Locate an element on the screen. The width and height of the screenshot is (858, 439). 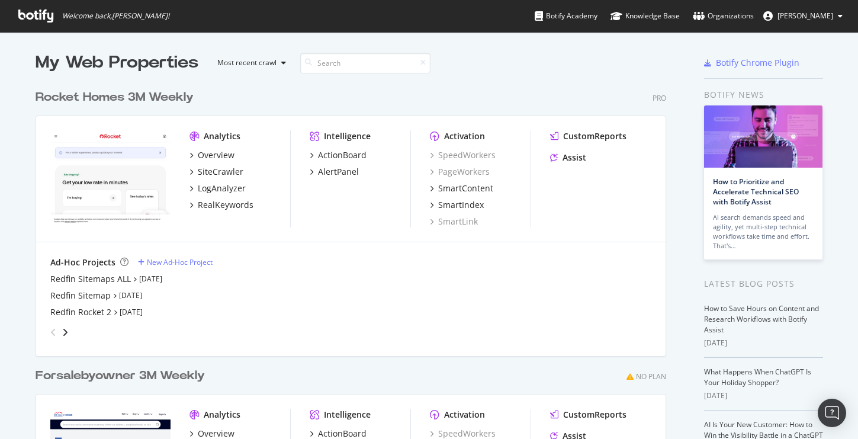
a: New Ad-Hoc Project is located at coordinates (175, 262).